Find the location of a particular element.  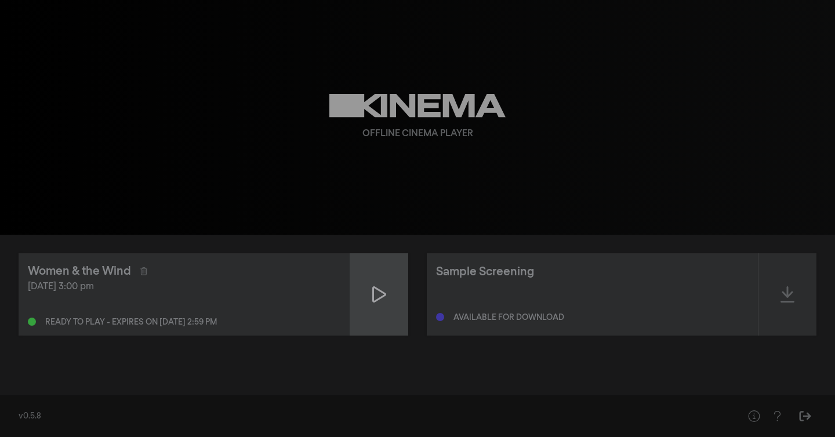

div: Offline Cinema Player is located at coordinates (418, 134).